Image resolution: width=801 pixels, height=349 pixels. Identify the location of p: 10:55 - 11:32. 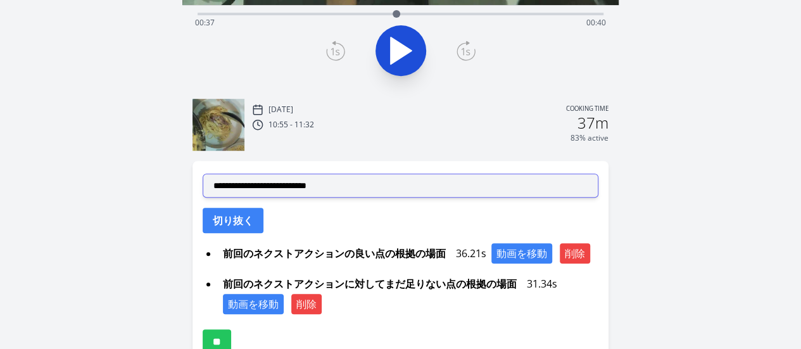
(291, 125).